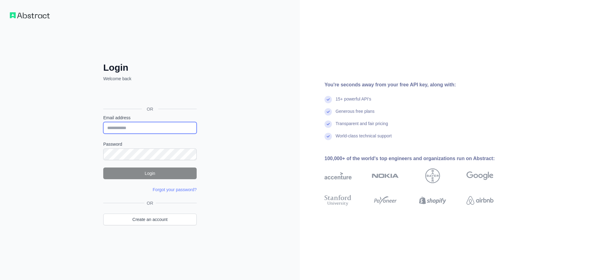  Describe the element at coordinates (150, 79) in the screenshot. I see `p: Welcome back` at that location.